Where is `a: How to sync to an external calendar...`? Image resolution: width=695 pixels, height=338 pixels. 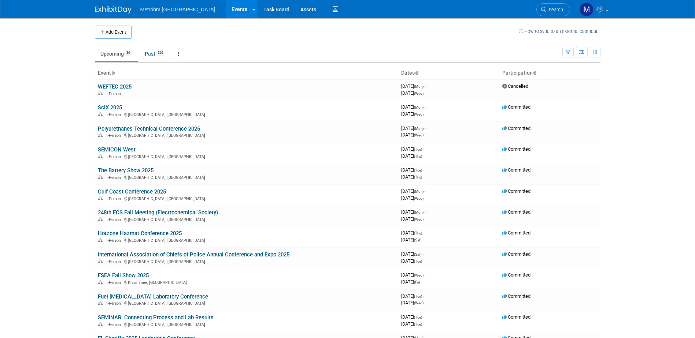 a: How to sync to an external calendar... is located at coordinates (559, 31).